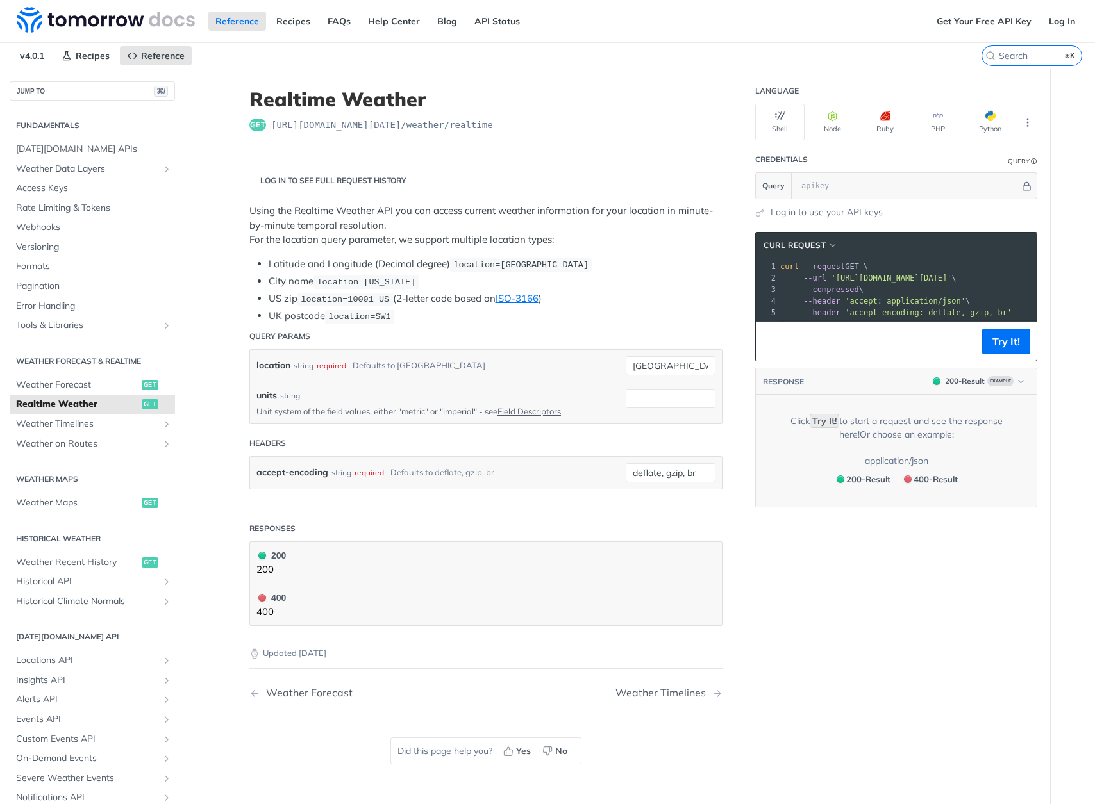 Image resolution: width=1095 pixels, height=804 pixels. Describe the element at coordinates (351, 693) in the screenshot. I see `a: Previous Page: Weather Forecast` at that location.